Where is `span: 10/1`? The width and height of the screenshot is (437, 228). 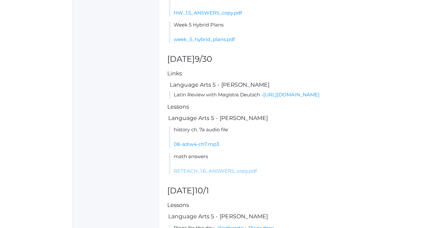 span: 10/1 is located at coordinates (202, 190).